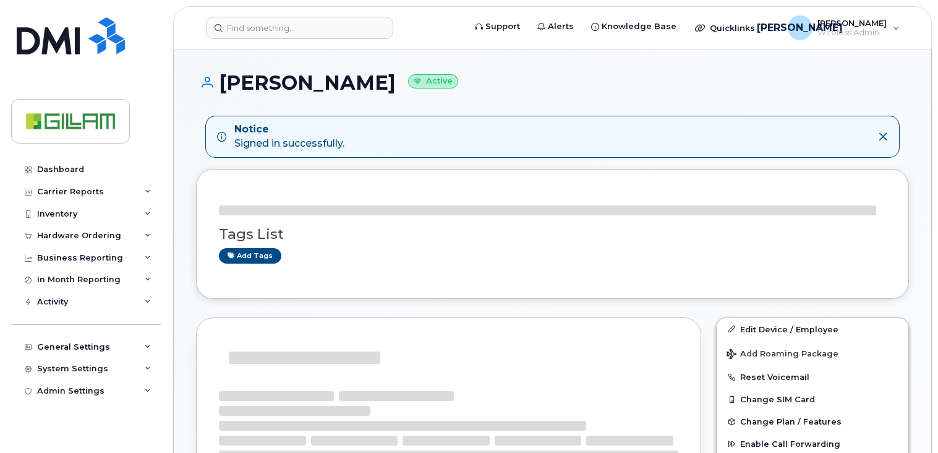 Image resolution: width=938 pixels, height=453 pixels. I want to click on a: Edit Device / Employee, so click(812, 329).